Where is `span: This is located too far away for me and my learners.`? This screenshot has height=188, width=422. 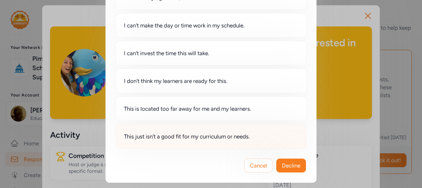 span: This is located too far away for me and my learners. is located at coordinates (188, 109).